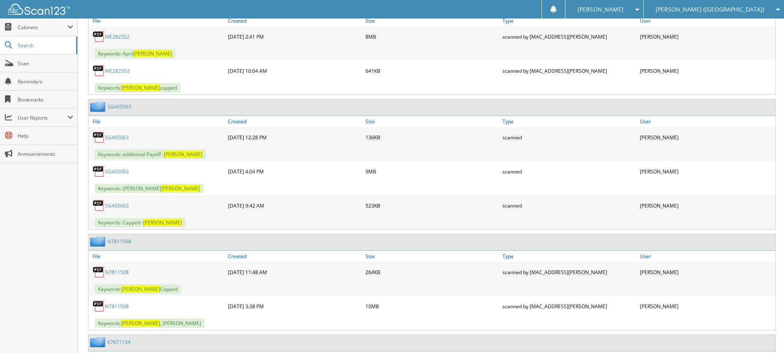 The image size is (784, 353). What do you see at coordinates (45, 100) in the screenshot?
I see `span: Bookmarks` at bounding box center [45, 100].